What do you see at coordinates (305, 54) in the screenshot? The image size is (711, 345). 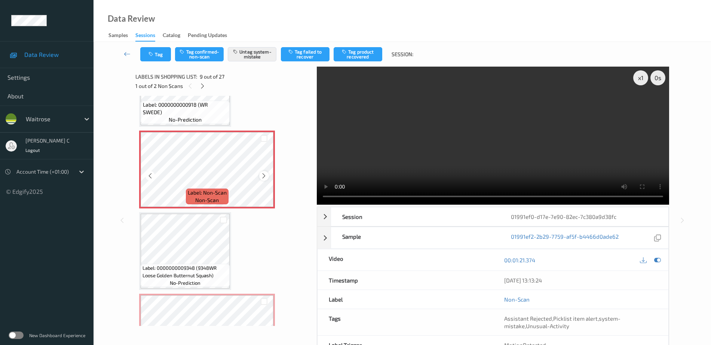 I see `button: Tag failed to recover` at bounding box center [305, 54].